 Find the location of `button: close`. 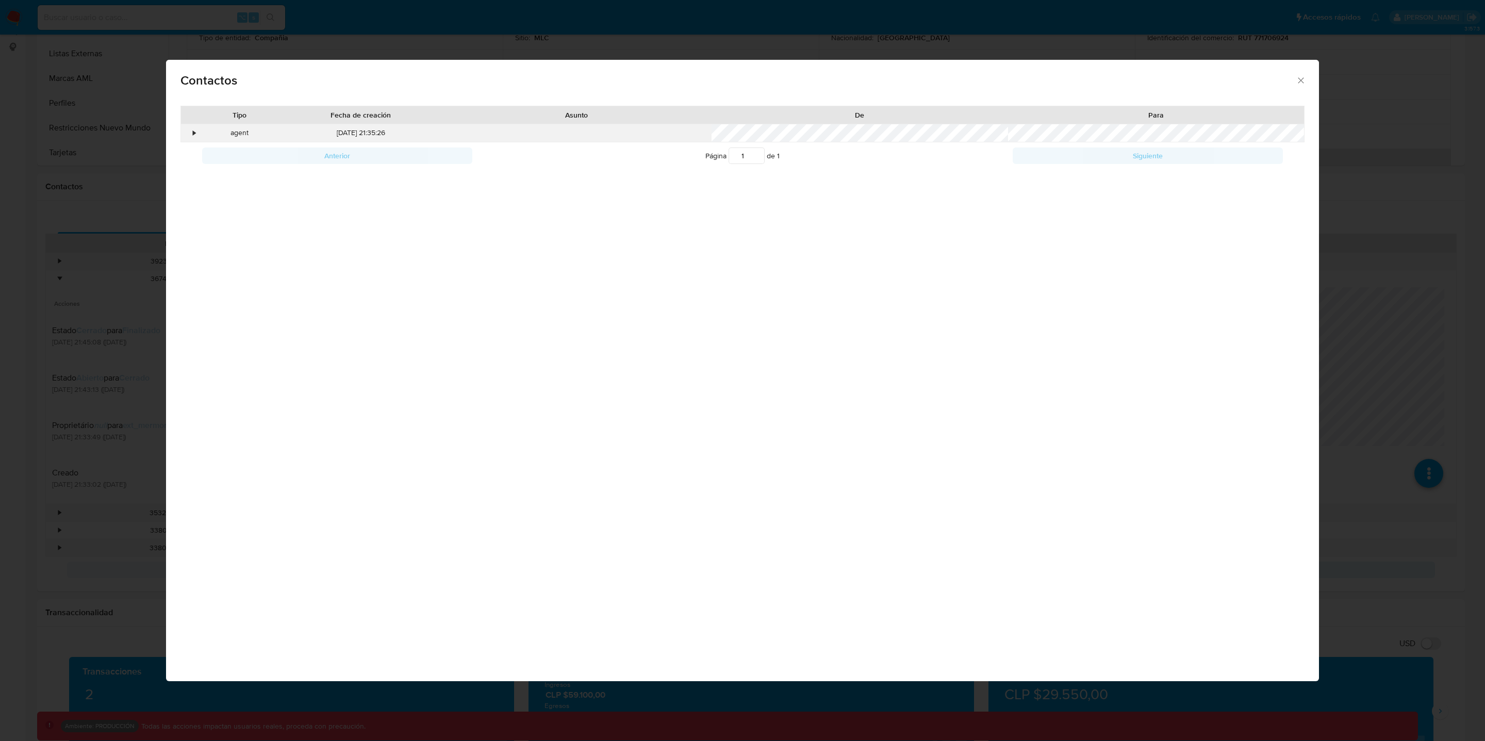

button: close is located at coordinates (1300, 80).